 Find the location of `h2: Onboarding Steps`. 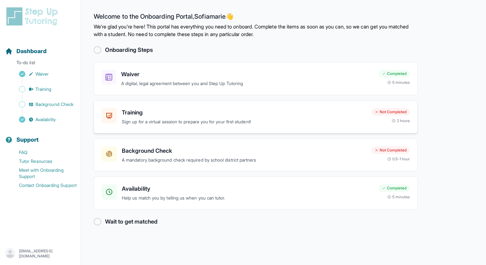

h2: Onboarding Steps is located at coordinates (129, 50).